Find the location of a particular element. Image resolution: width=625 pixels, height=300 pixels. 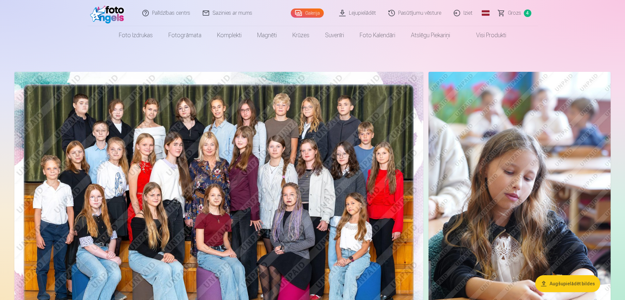

a: Atslēgu piekariņi is located at coordinates (430, 35).